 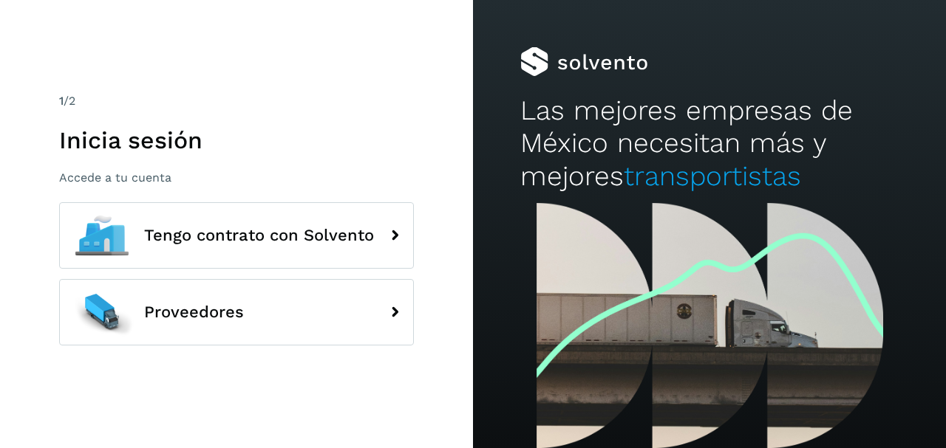 What do you see at coordinates (236, 236) in the screenshot?
I see `button: Tengo contrato con Solvento` at bounding box center [236, 236].